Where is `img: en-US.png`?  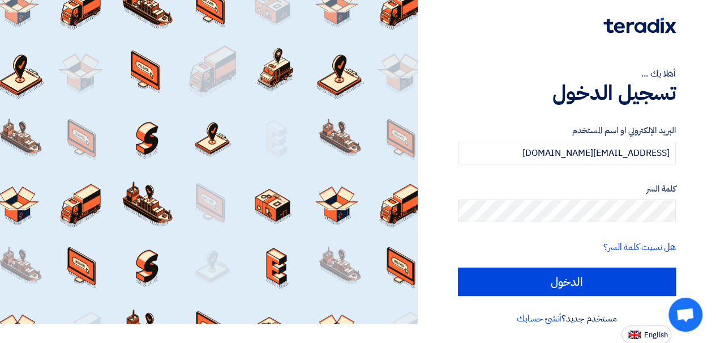
img: en-US.png is located at coordinates (635, 334).